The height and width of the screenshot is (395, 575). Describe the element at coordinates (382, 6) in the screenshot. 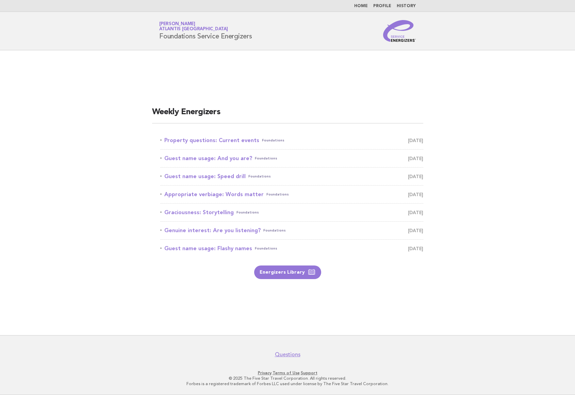

I see `a: Profile` at that location.